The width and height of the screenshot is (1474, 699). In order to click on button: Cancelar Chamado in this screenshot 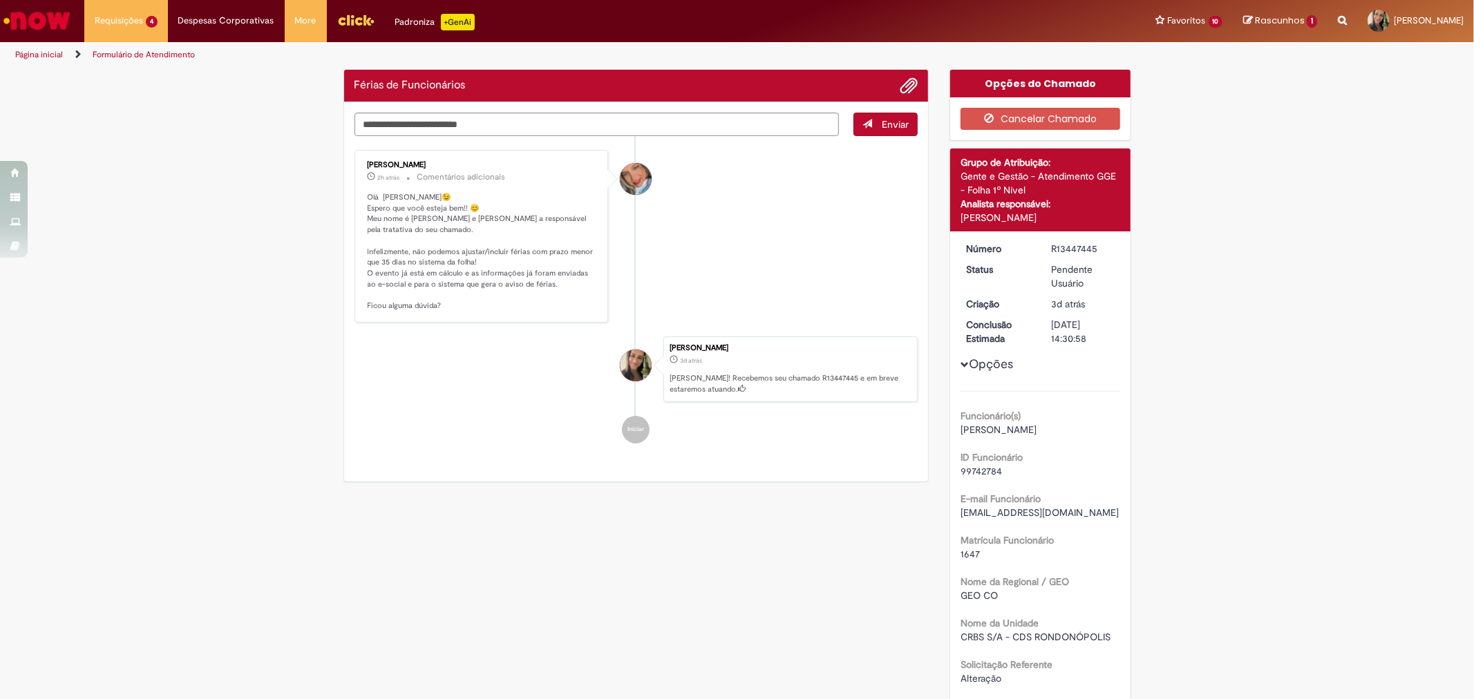, I will do `click(1040, 119)`.